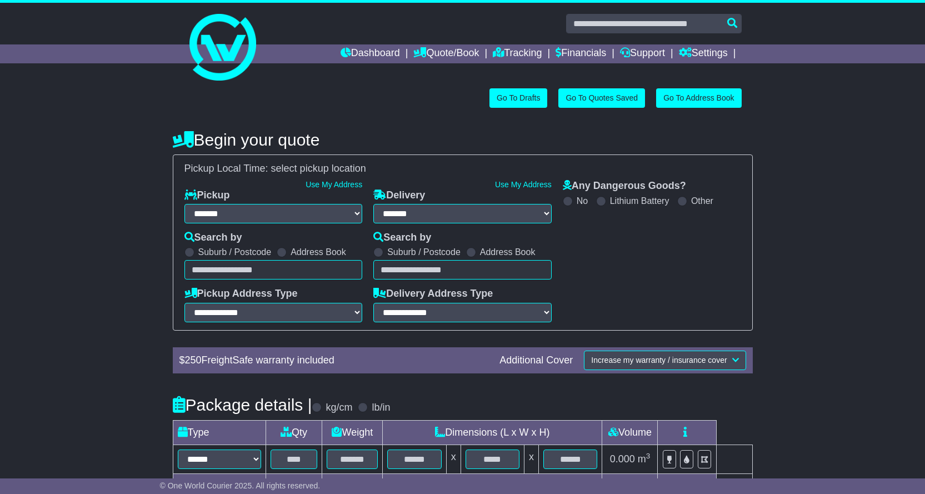 The image size is (925, 494). I want to click on label: Delivery Address Type, so click(433, 294).